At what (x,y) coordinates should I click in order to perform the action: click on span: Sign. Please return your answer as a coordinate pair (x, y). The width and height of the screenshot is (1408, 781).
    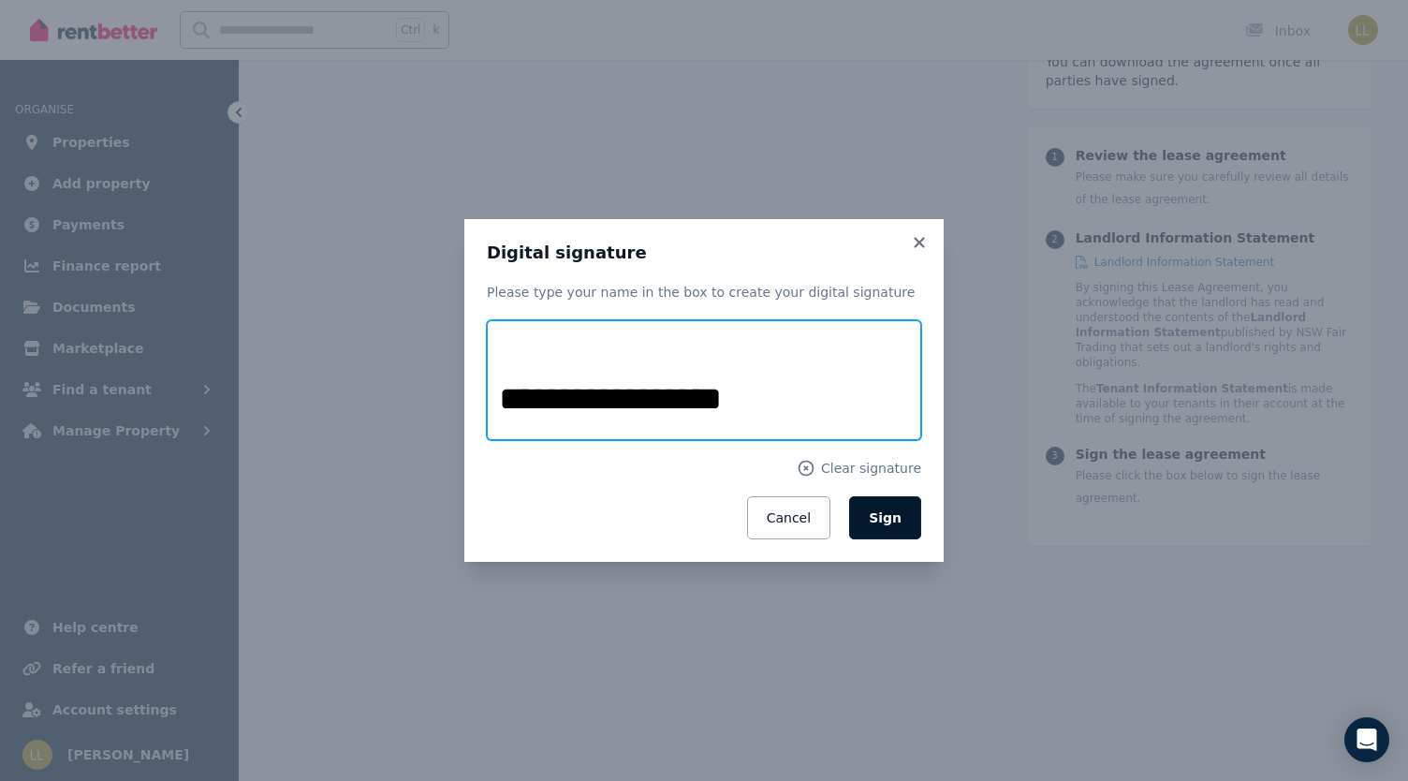
    Looking at the image, I should click on (885, 518).